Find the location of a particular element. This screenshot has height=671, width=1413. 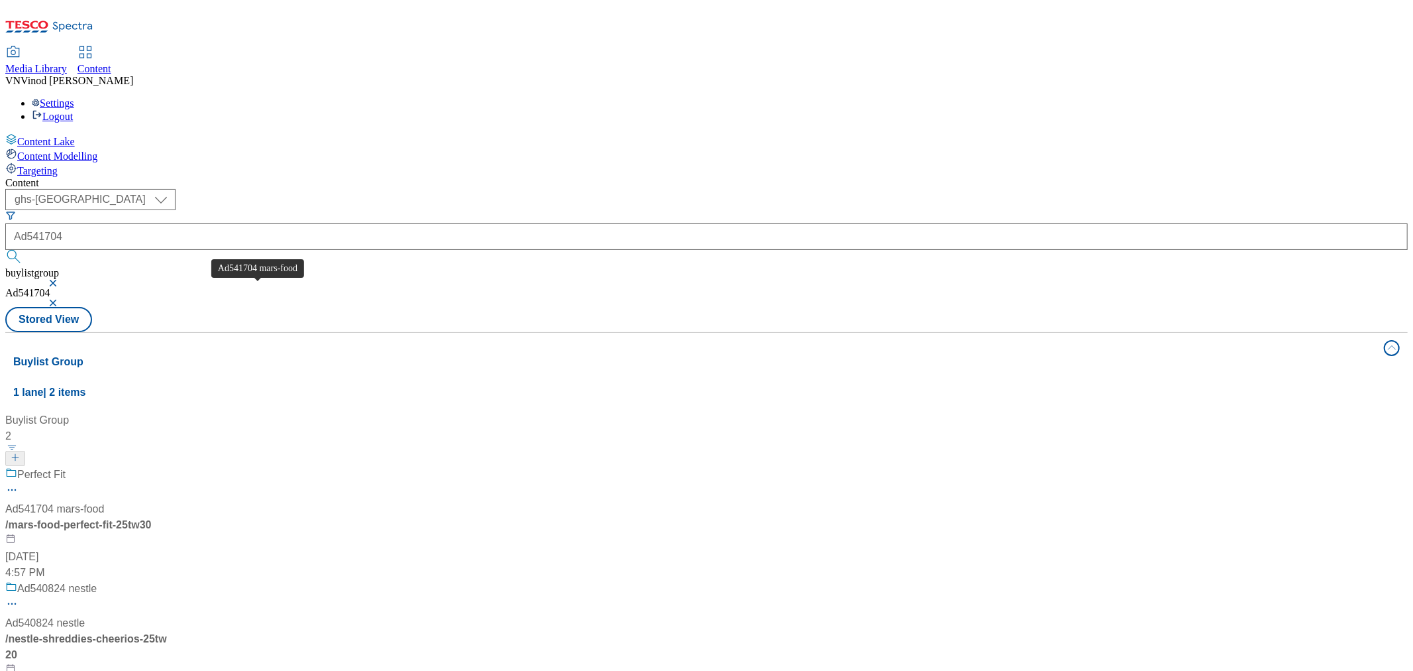

svg: Search Filters is located at coordinates (11, 215).